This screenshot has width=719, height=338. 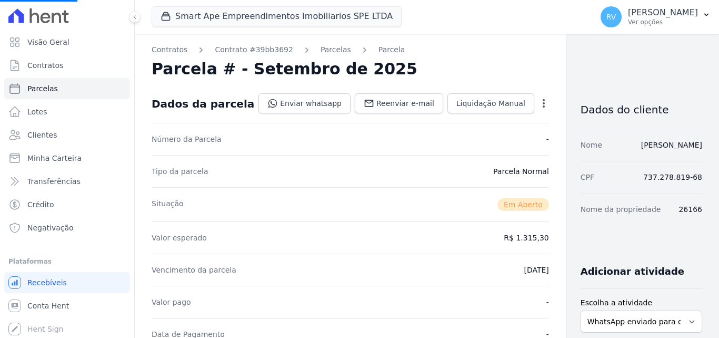 What do you see at coordinates (43, 88) in the screenshot?
I see `span: Parcelas` at bounding box center [43, 88].